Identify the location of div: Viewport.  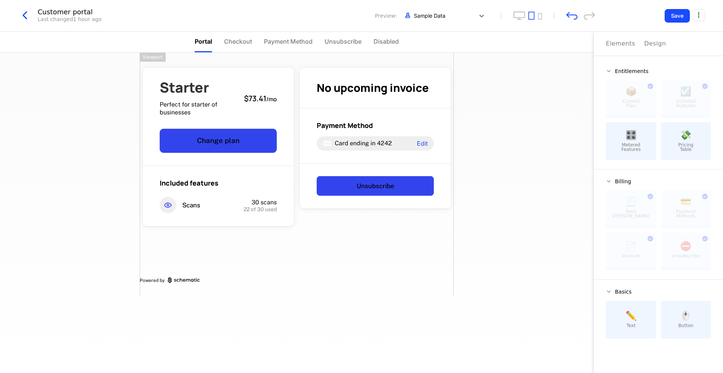
(153, 57).